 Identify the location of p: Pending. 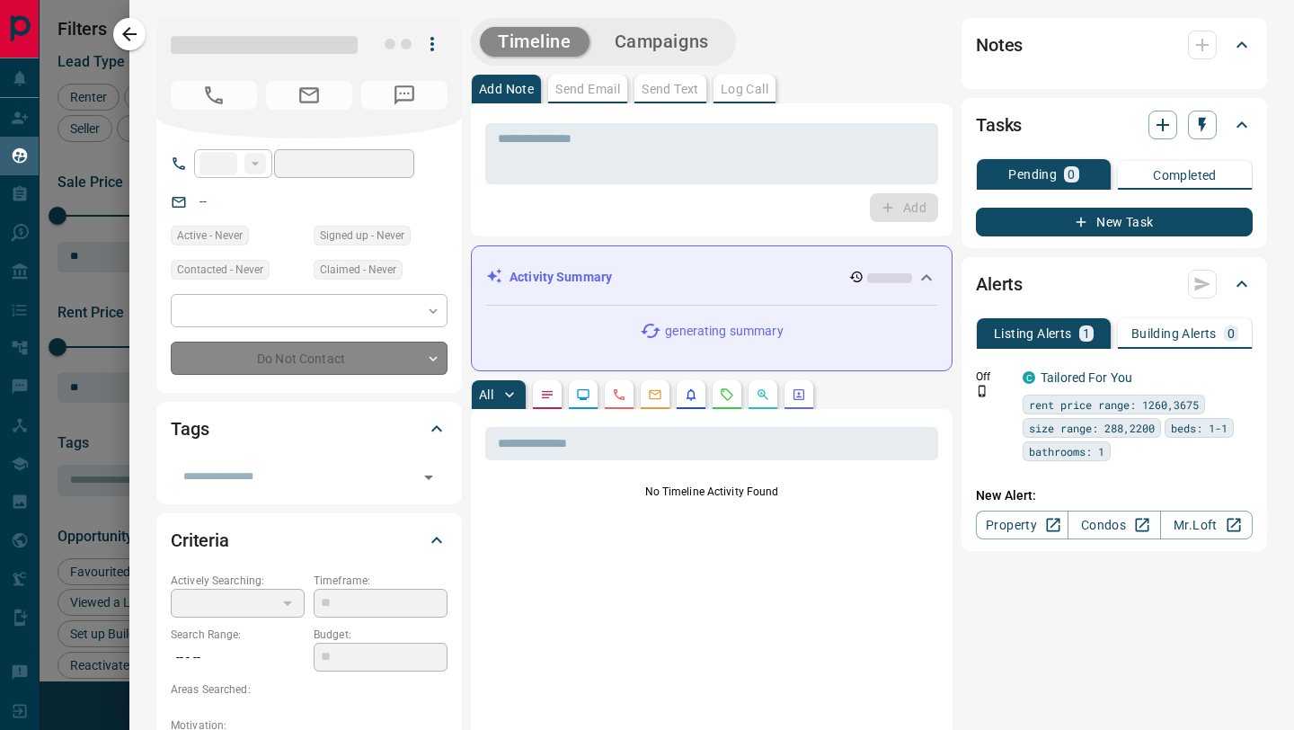
(1032, 174).